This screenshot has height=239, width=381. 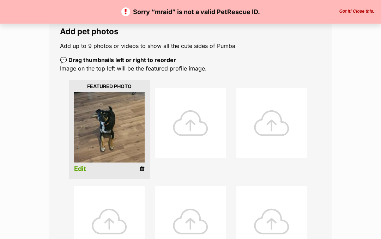 I want to click on button: Close the banner, so click(x=357, y=12).